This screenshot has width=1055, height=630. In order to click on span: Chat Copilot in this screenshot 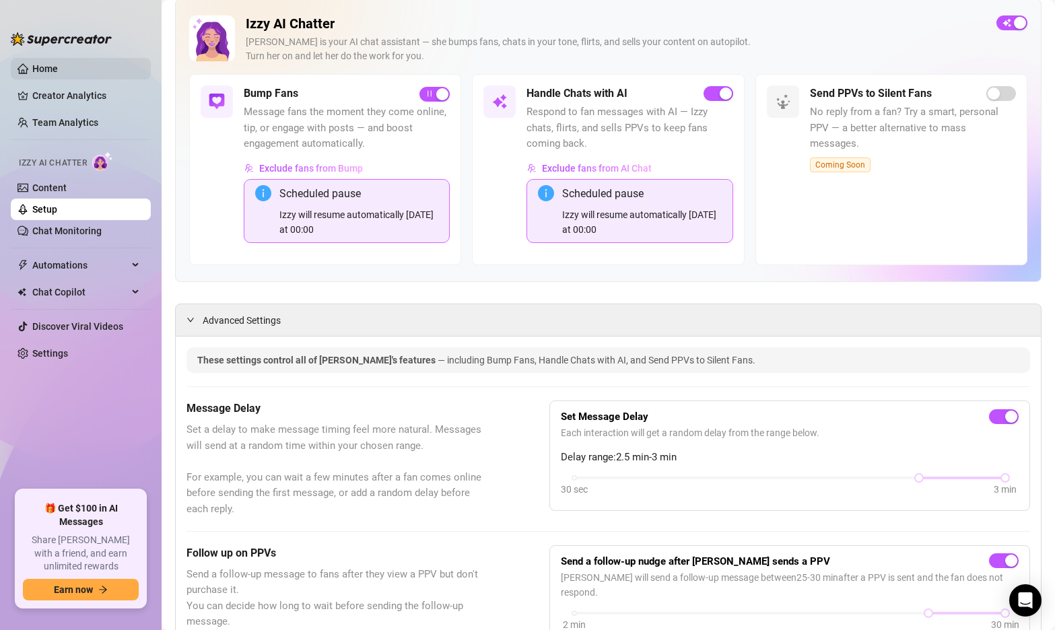, I will do `click(80, 292)`.